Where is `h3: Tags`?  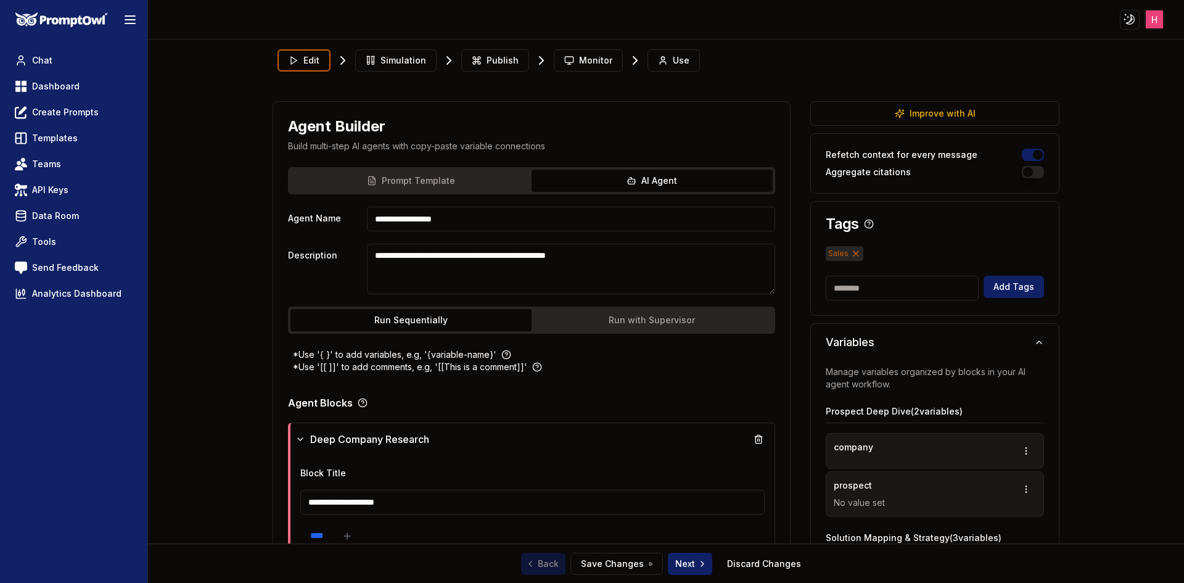
h3: Tags is located at coordinates (842, 224).